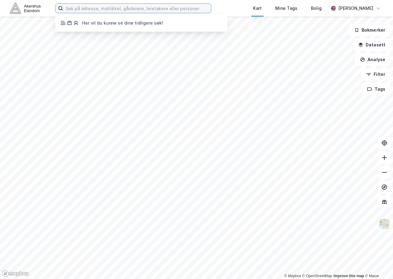 The image size is (393, 279). Describe the element at coordinates (369, 30) in the screenshot. I see `button: Bokmerker` at that location.